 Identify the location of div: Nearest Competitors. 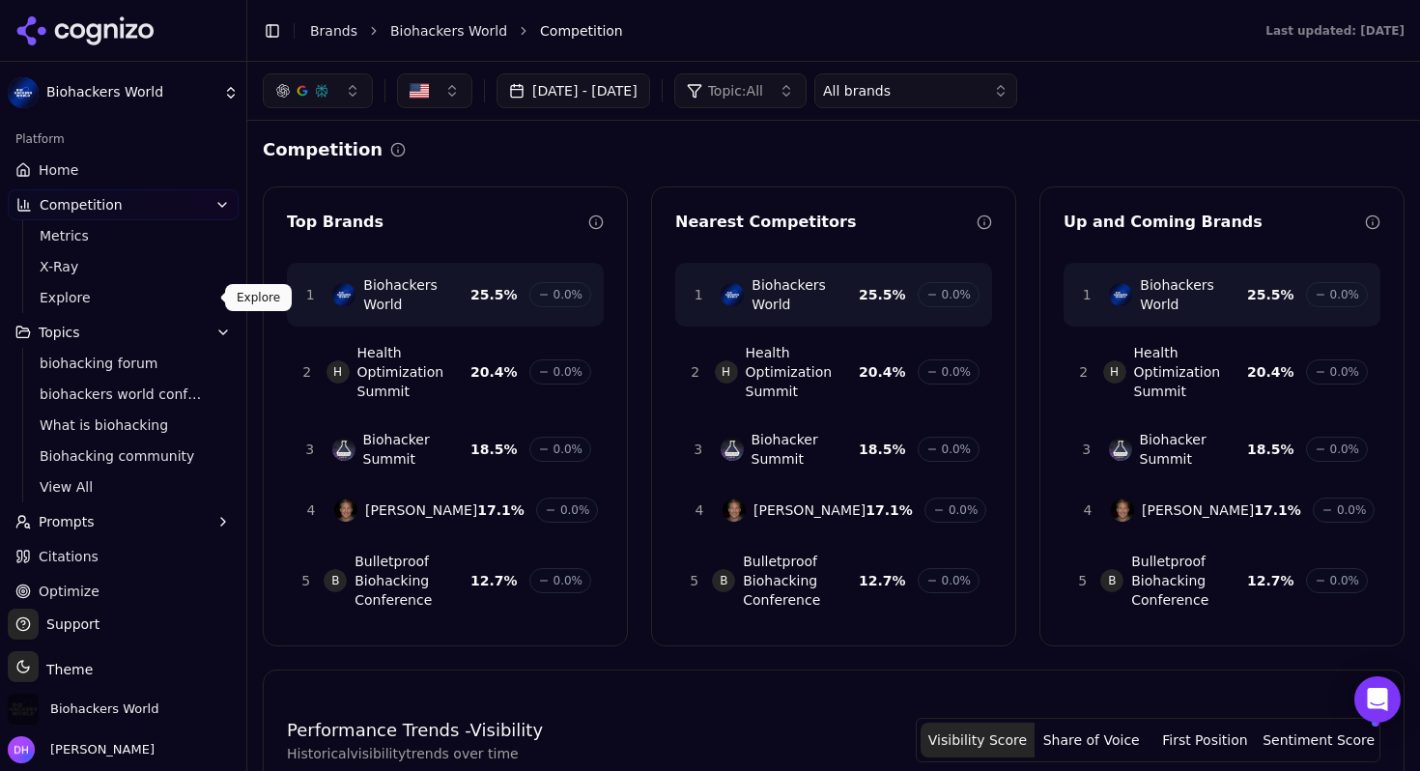
(826, 222).